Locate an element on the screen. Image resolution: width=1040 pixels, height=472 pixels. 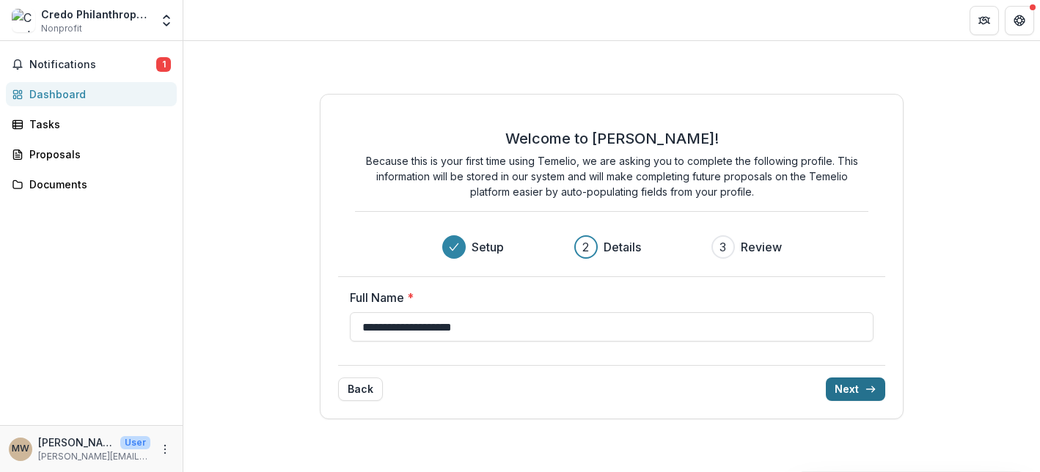
div: Maurice Watson is located at coordinates (21, 449).